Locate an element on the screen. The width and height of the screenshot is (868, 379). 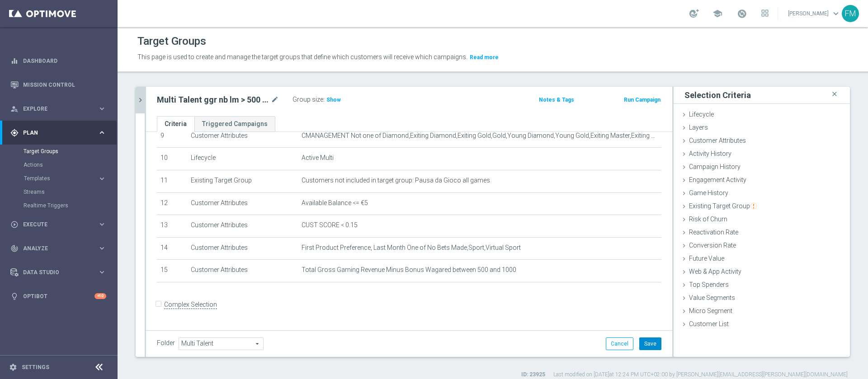
a: Dashboard is located at coordinates (65, 61).